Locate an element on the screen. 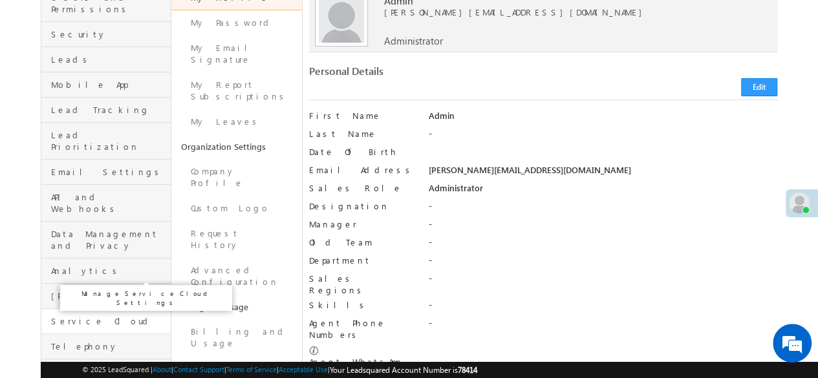  span: © 2025 LeadSquared | | | | | is located at coordinates (279, 370).